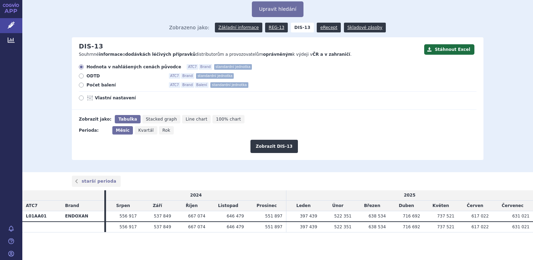  What do you see at coordinates (190, 28) in the screenshot?
I see `span: Zobrazeno jako:` at bounding box center [190, 28].